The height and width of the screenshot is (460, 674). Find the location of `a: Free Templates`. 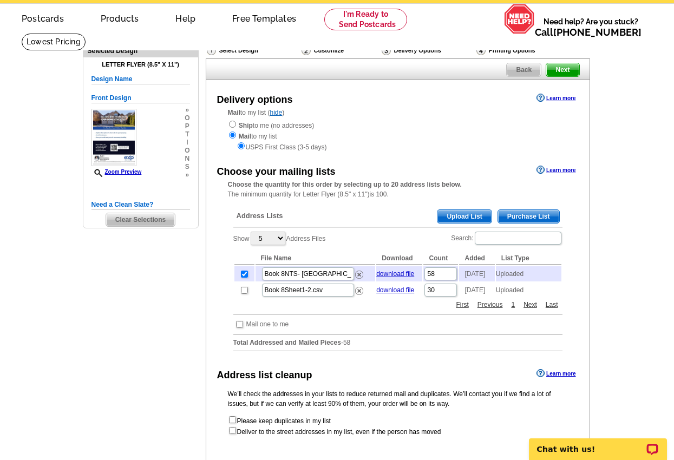

a: Free Templates is located at coordinates (264, 17).